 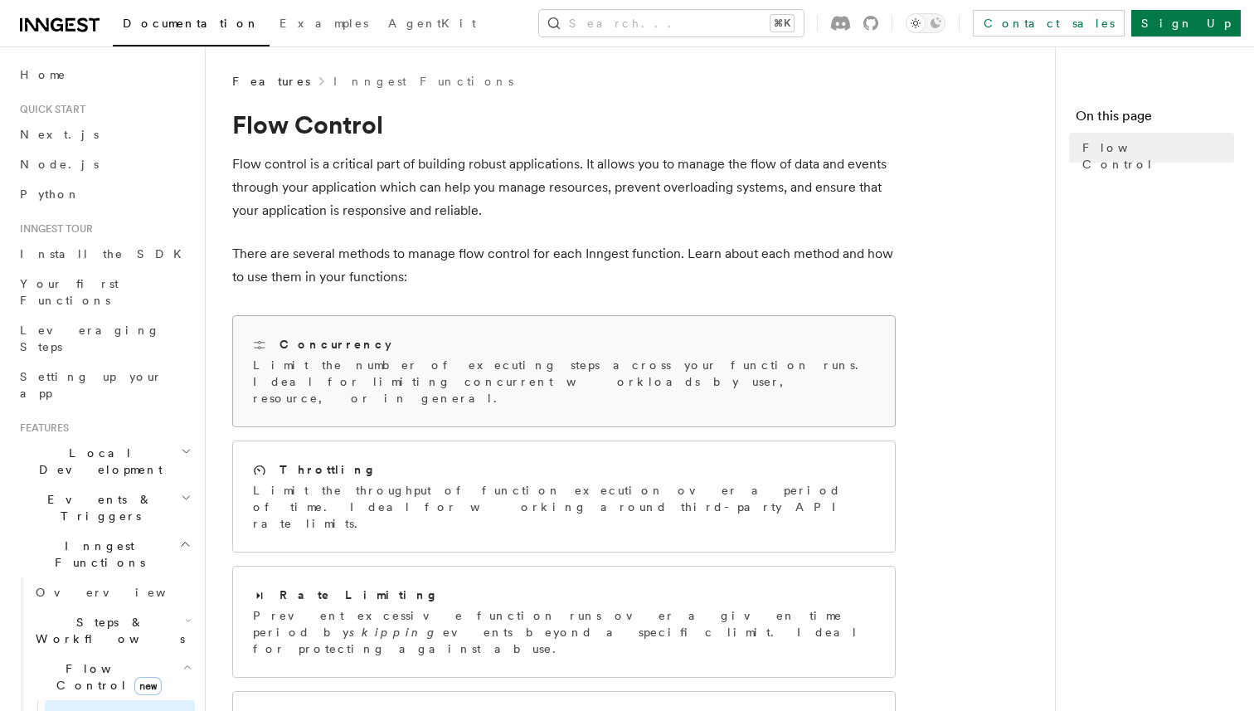 I want to click on p: Prevent excessive function runs over a given time period by events beyond a specific limit. Ideal..., so click(x=564, y=632).